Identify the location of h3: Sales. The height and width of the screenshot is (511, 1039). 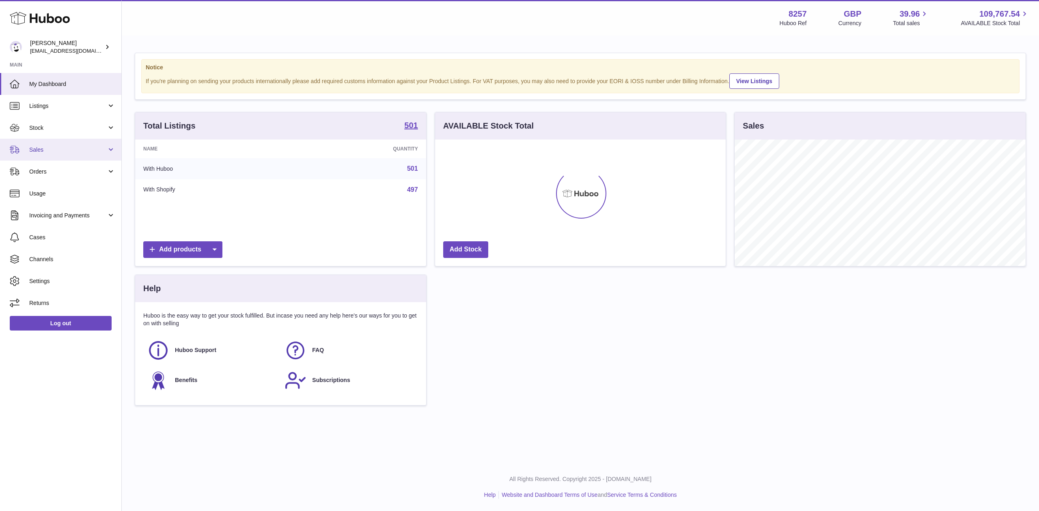
(753, 126).